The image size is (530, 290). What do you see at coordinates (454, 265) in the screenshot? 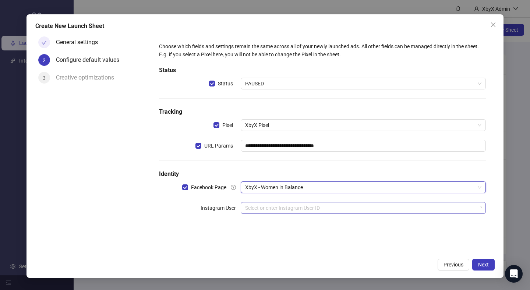
I see `span: Previous` at bounding box center [454, 265].